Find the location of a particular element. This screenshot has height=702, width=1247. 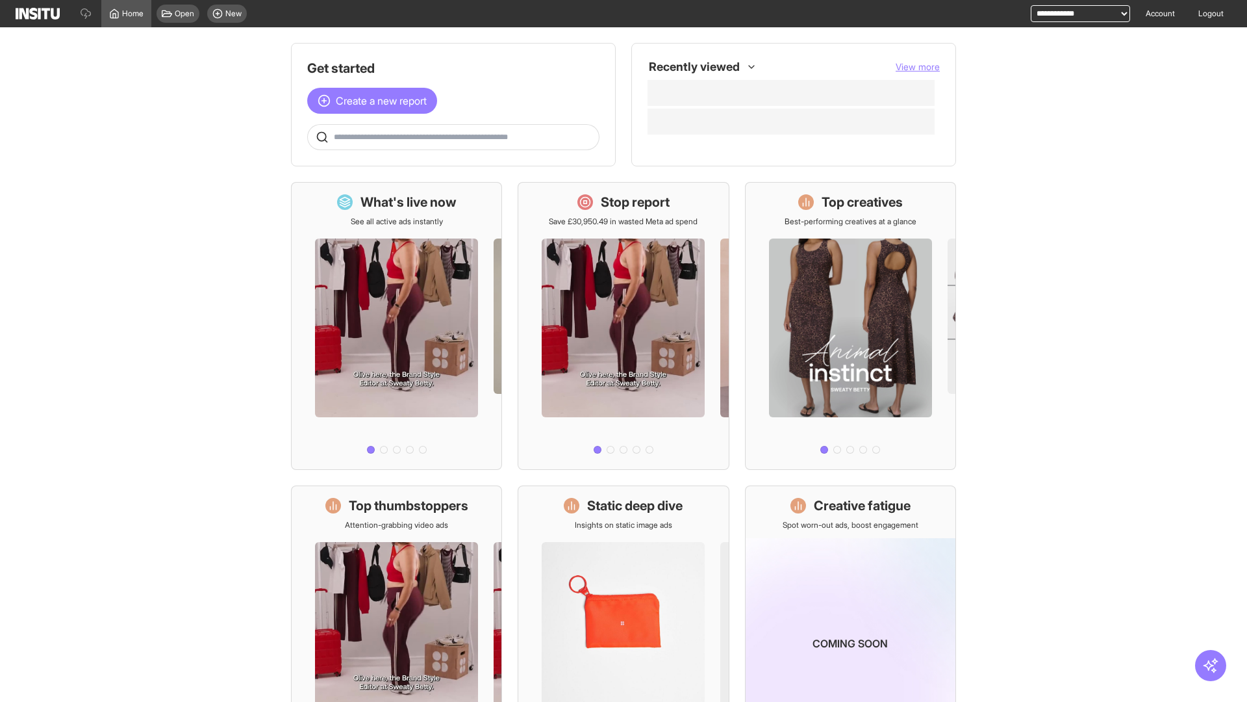

img: Logo is located at coordinates (38, 14).